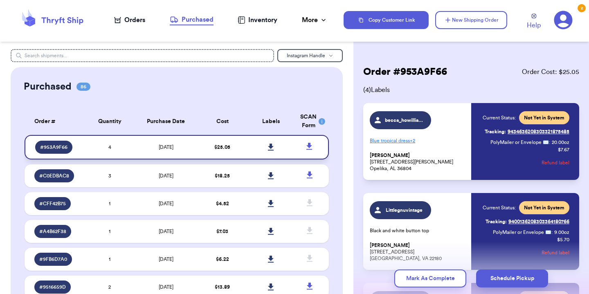  What do you see at coordinates (563, 20) in the screenshot?
I see `a: 2` at bounding box center [563, 20].